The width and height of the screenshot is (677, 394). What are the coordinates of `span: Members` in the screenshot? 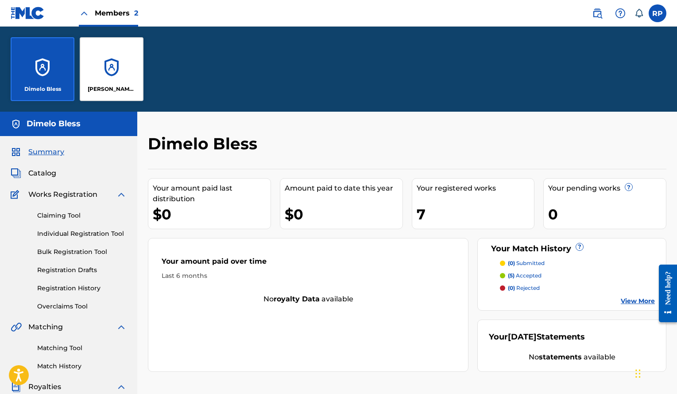 It's located at (116, 13).